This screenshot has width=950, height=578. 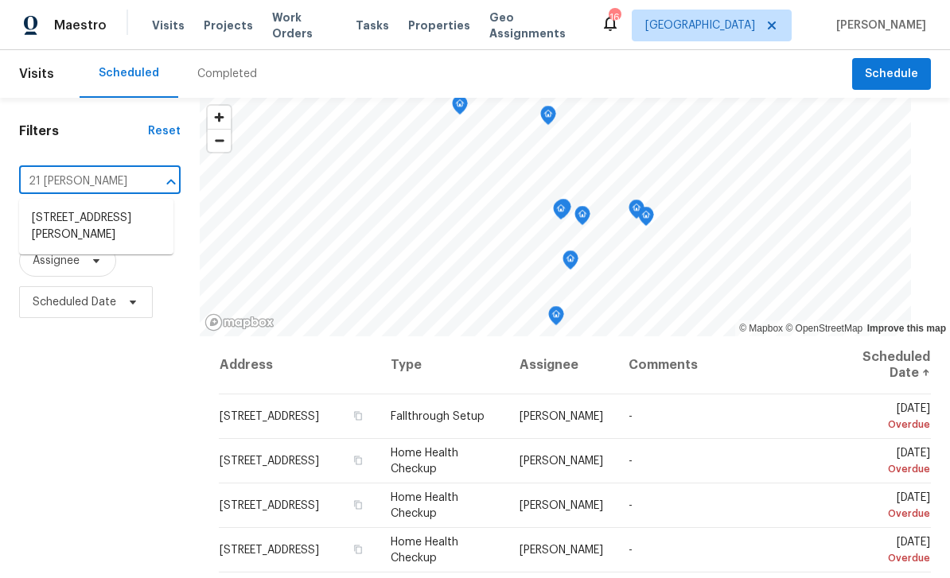 What do you see at coordinates (891, 74) in the screenshot?
I see `span: Schedule` at bounding box center [891, 74].